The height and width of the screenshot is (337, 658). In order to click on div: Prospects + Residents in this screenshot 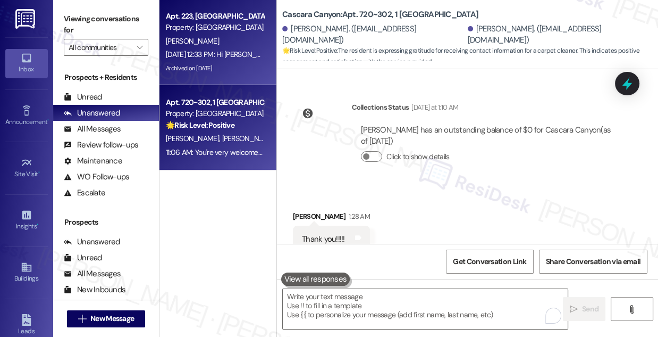, I will do `click(106, 77)`.